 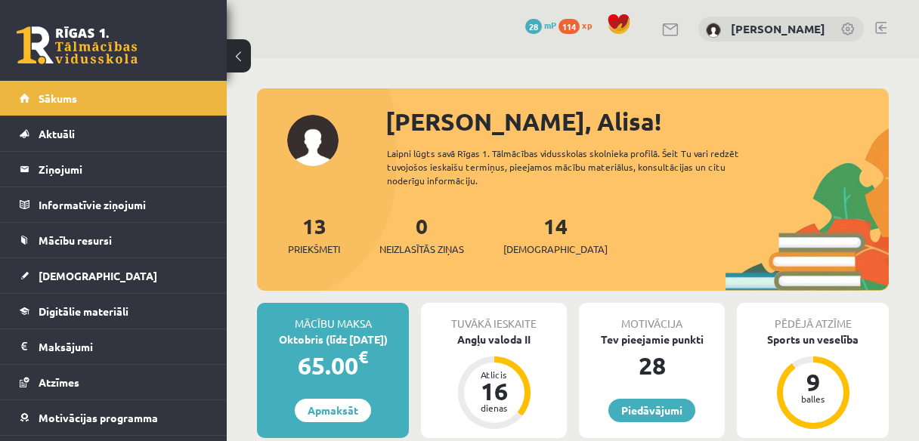 I want to click on a: Maksājumi, so click(x=113, y=347).